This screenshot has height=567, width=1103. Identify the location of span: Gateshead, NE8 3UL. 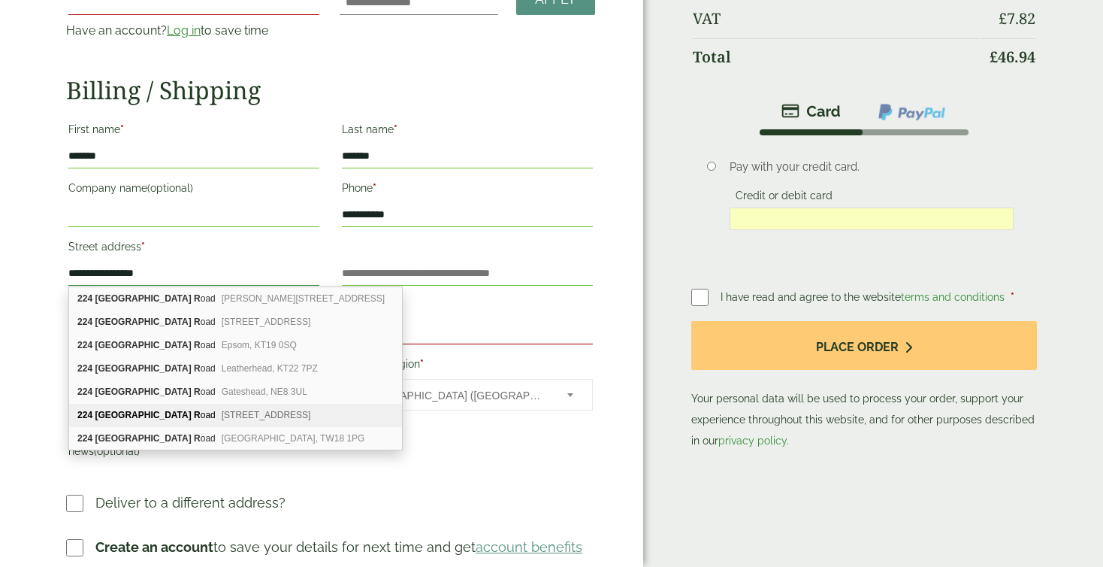
(265, 391).